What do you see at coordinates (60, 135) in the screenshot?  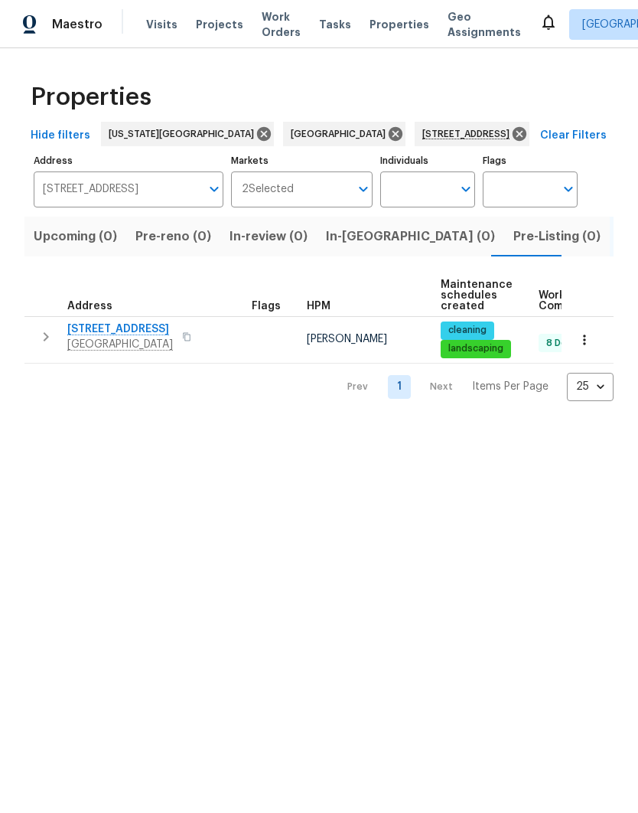 I see `span: Hide filters` at bounding box center [60, 135].